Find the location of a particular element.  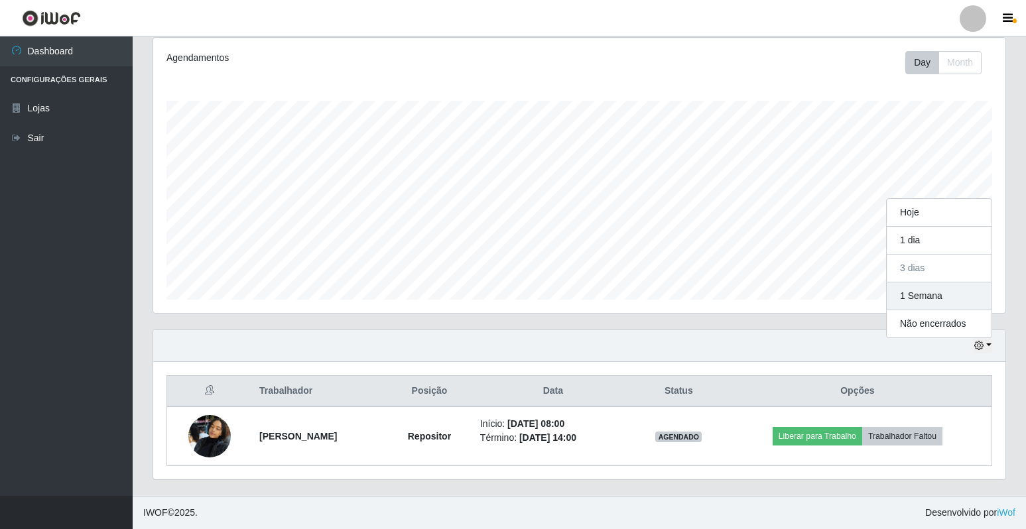

div: Toolbar with button groups is located at coordinates (948, 62).